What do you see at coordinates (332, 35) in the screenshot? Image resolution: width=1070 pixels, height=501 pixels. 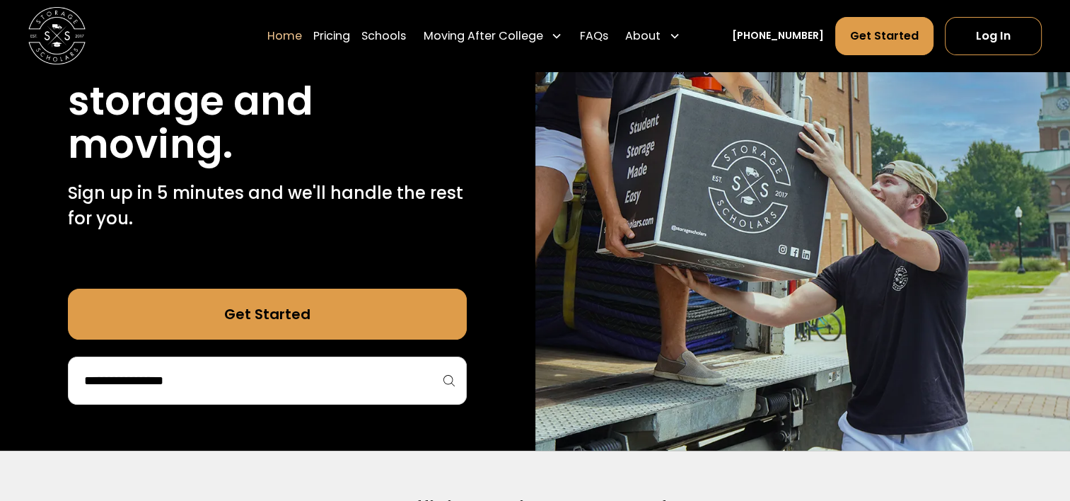 I see `a: Pricing` at bounding box center [332, 35].